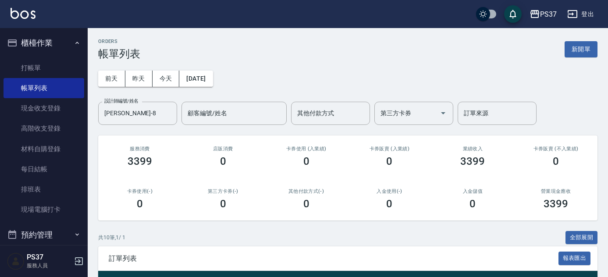 The height and width of the screenshot is (277, 608). What do you see at coordinates (23, 13) in the screenshot?
I see `img: Logo` at bounding box center [23, 13].